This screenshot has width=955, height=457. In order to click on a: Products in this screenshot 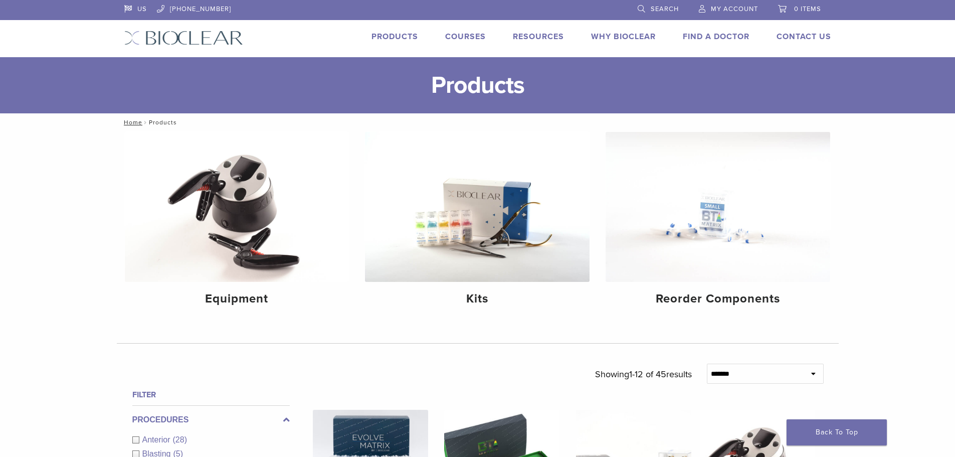, I will do `click(395, 37)`.